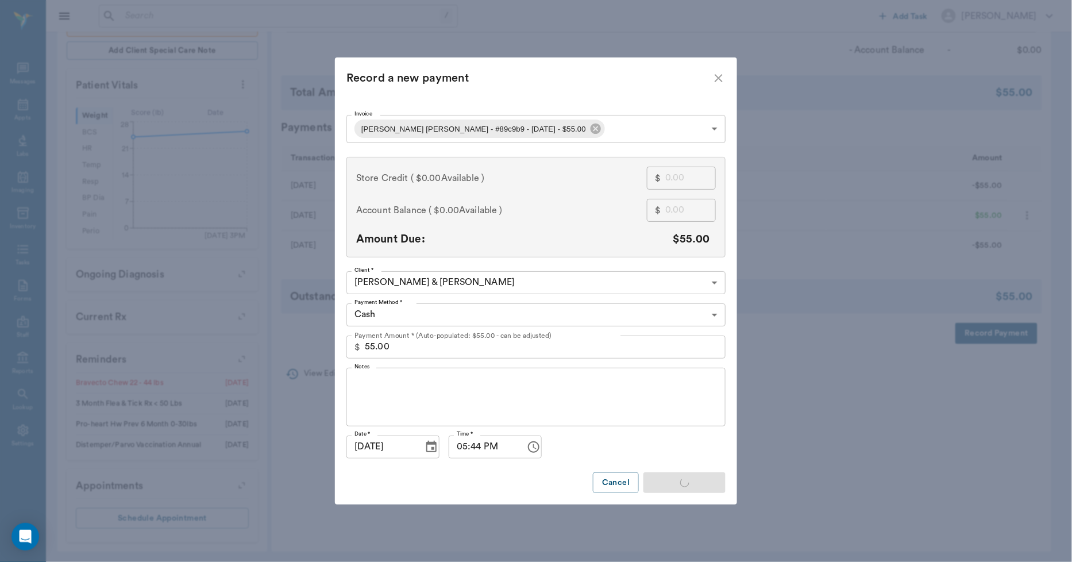 This screenshot has width=1072, height=562. Describe the element at coordinates (429, 210) in the screenshot. I see `span: Account Balance ( )` at that location.